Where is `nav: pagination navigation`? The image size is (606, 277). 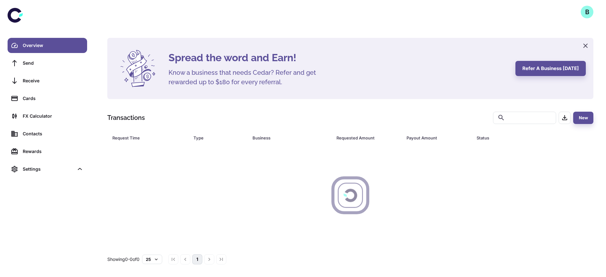
nav: pagination navigation is located at coordinates (197, 259).